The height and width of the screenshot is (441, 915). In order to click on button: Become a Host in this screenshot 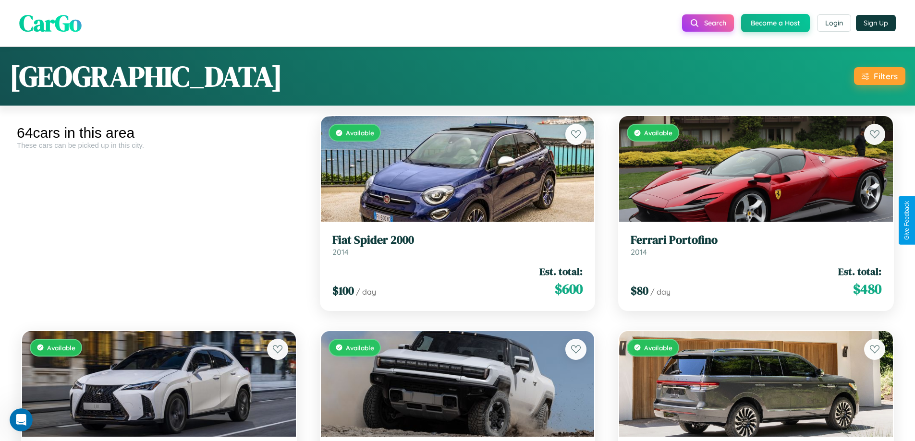, I will do `click(775, 23)`.